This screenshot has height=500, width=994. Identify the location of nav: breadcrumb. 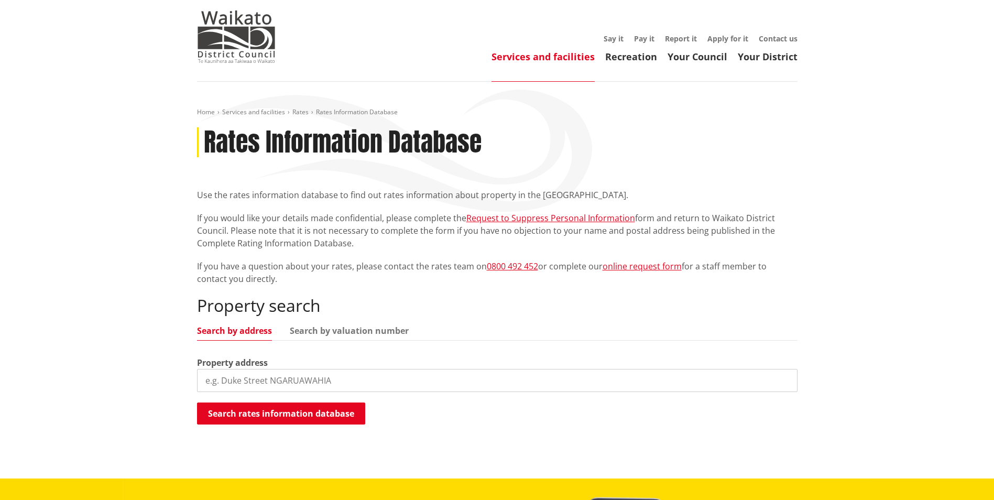
(497, 112).